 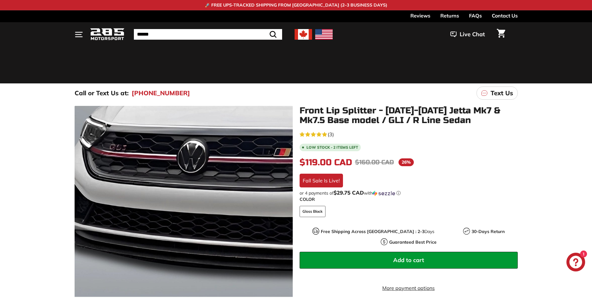 What do you see at coordinates (374, 162) in the screenshot?
I see `span: $160.00 CAD` at bounding box center [374, 162].